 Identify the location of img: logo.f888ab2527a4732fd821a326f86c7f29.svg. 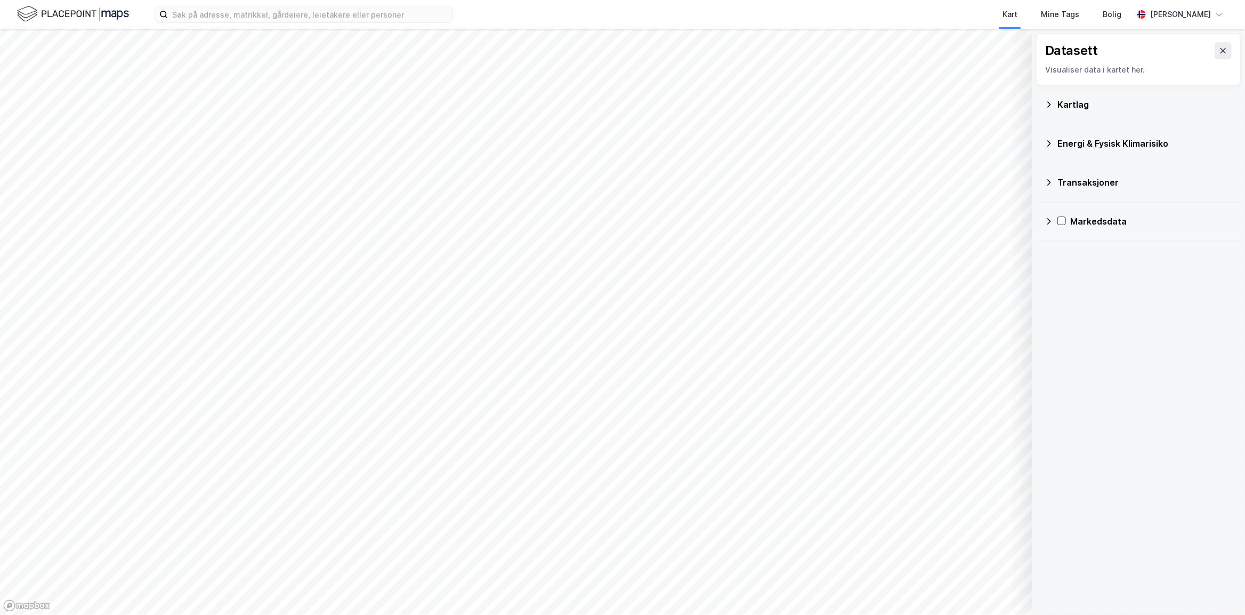
(73, 14).